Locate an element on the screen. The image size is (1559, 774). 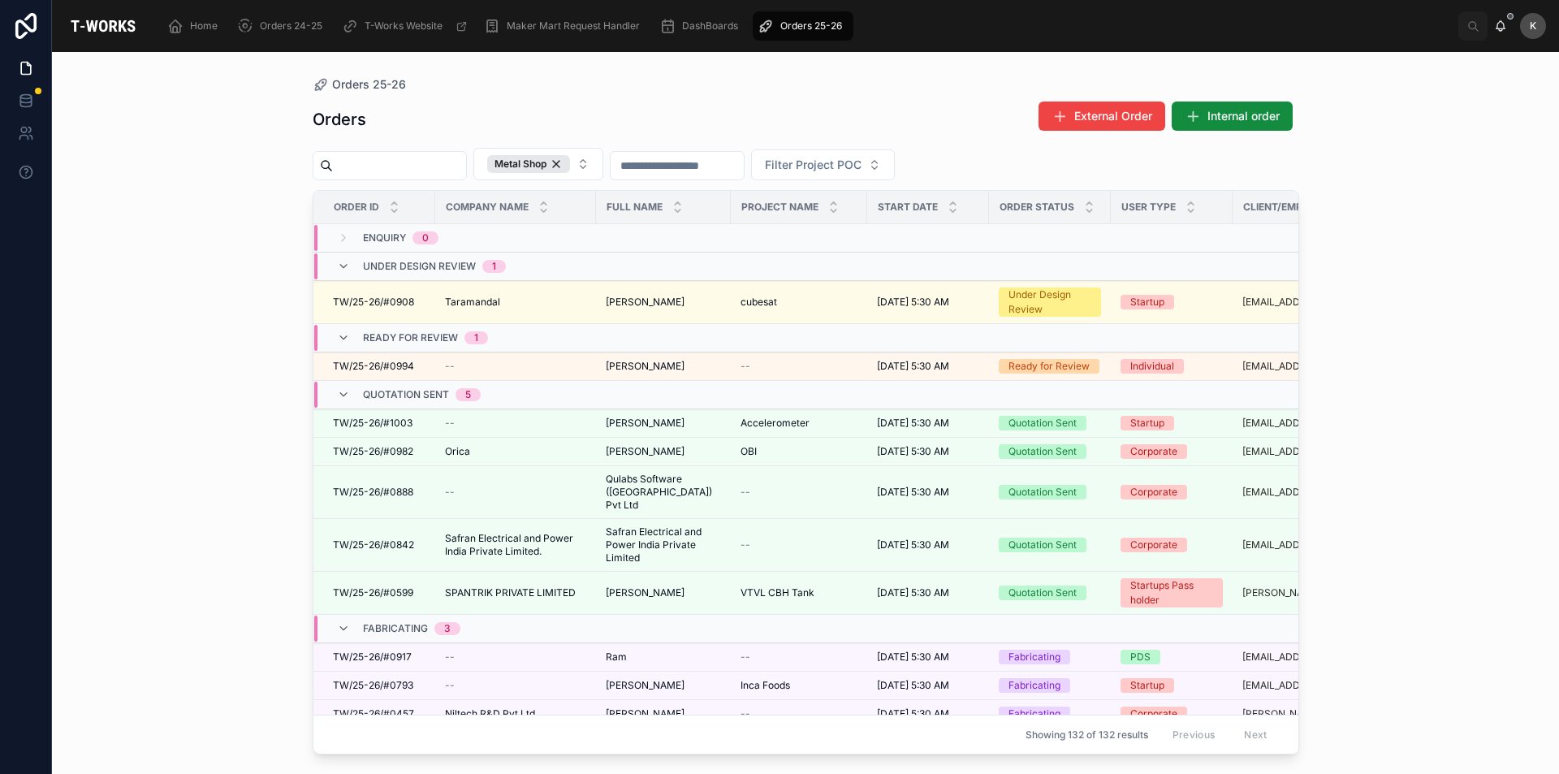
span: TW/25-26/#0982 is located at coordinates (373, 451).